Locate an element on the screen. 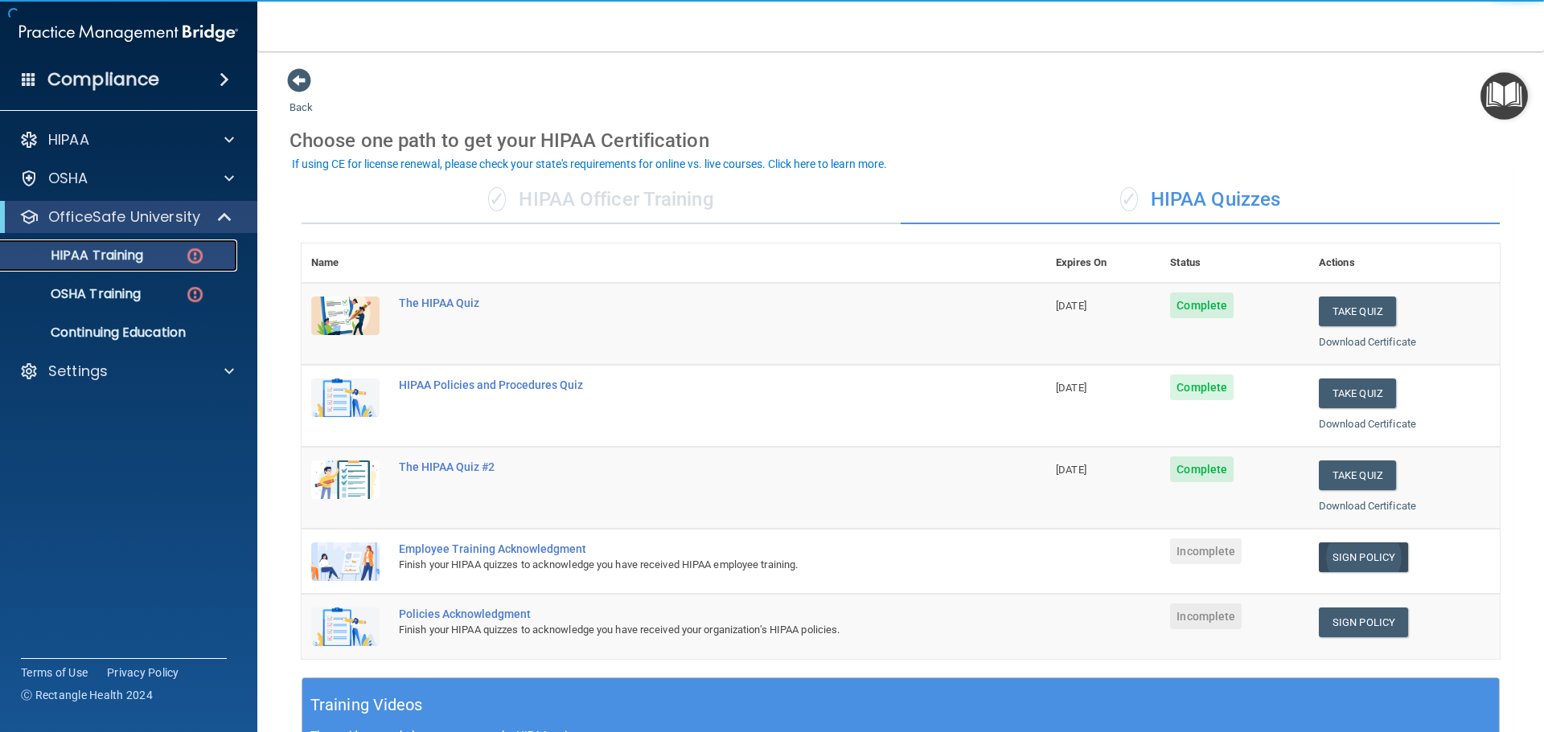 Image resolution: width=1544 pixels, height=732 pixels. div: Choose one path to get your HIPAA Certification is located at coordinates (900, 141).